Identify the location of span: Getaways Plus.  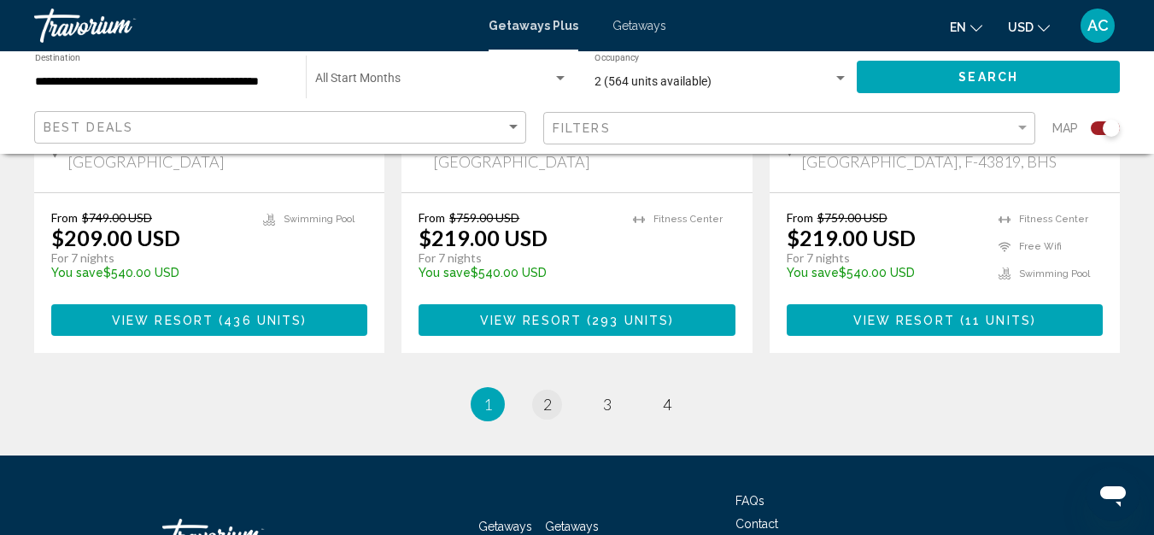
(533, 26).